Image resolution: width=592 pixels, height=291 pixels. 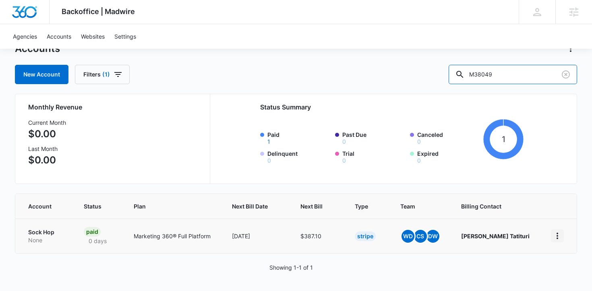 I want to click on span: Team, so click(x=415, y=206).